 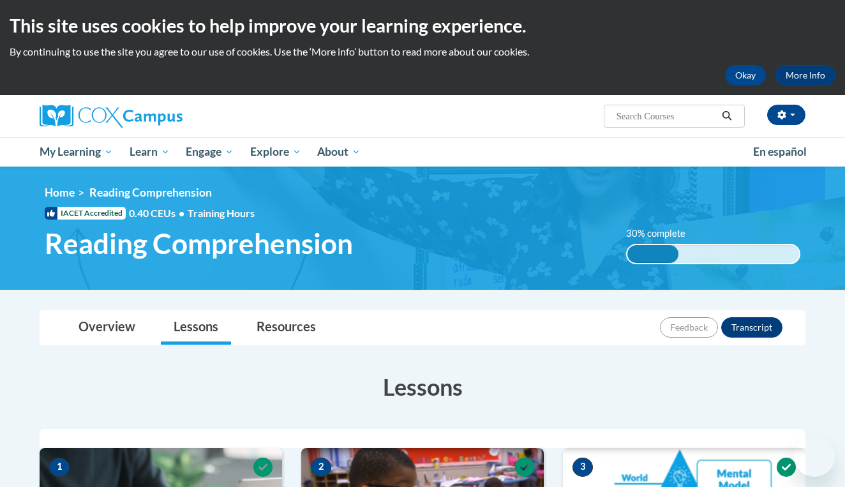 What do you see at coordinates (422, 387) in the screenshot?
I see `h3: Lessons` at bounding box center [422, 387].